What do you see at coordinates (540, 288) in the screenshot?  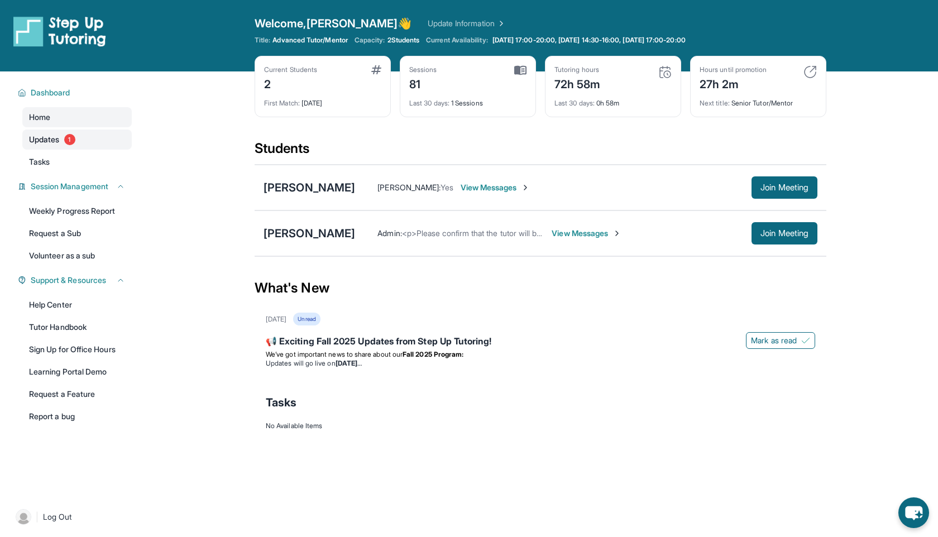 I see `div: What's New` at bounding box center [540, 288].